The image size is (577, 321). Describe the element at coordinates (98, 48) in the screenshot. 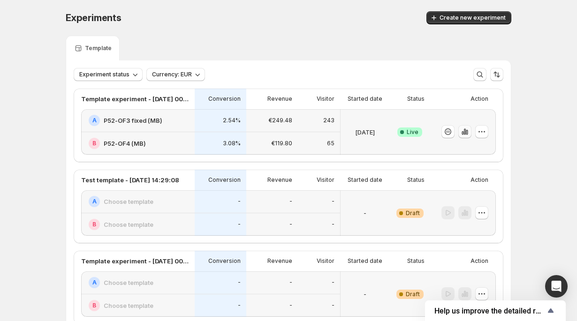

I see `p: Template` at that location.